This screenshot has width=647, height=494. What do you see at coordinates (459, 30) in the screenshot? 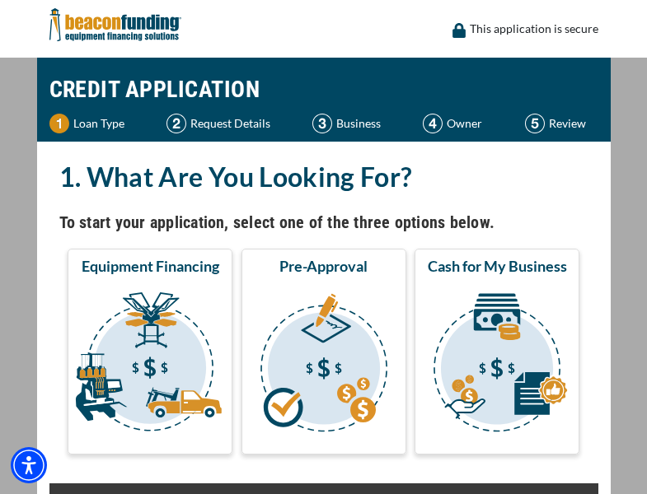
I see `img: lock icon to convery security` at bounding box center [459, 30].